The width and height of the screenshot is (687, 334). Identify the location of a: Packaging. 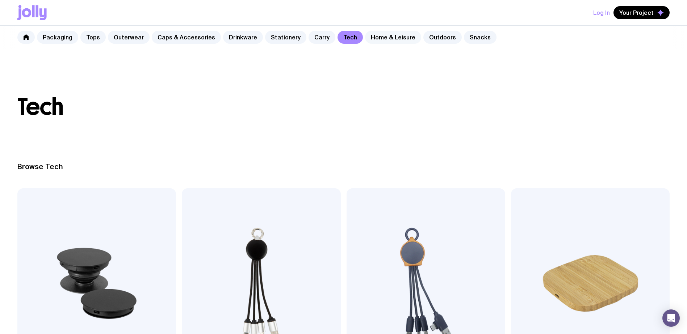
(58, 37).